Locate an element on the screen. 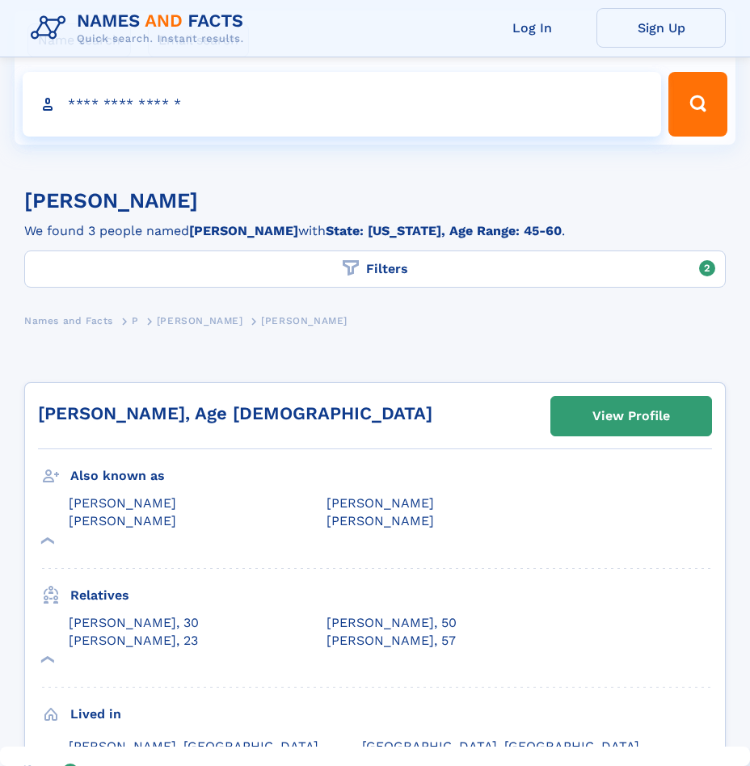  a: P is located at coordinates (135, 320).